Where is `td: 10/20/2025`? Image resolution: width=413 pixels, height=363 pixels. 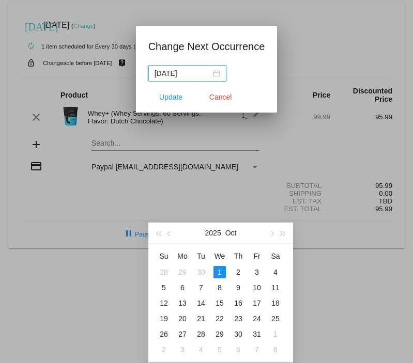
td: 10/20/2025 is located at coordinates (182, 319).